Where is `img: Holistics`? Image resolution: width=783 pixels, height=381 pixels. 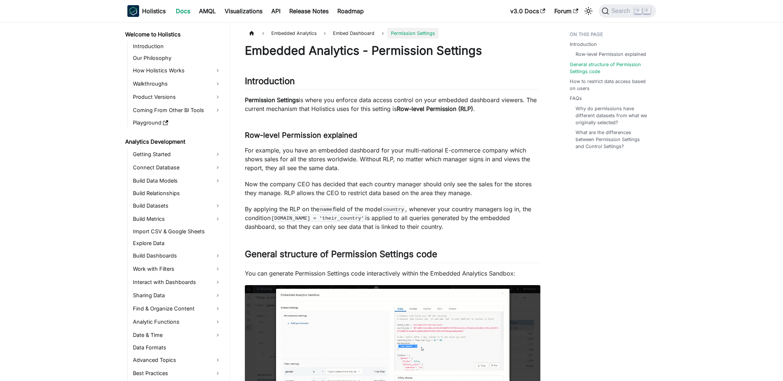
img: Holistics is located at coordinates (133, 11).